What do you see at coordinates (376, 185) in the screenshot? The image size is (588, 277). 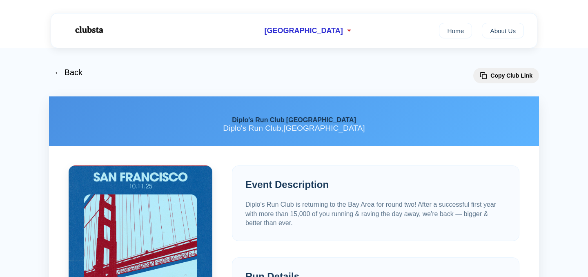 I see `h2: Event Description` at bounding box center [376, 185].